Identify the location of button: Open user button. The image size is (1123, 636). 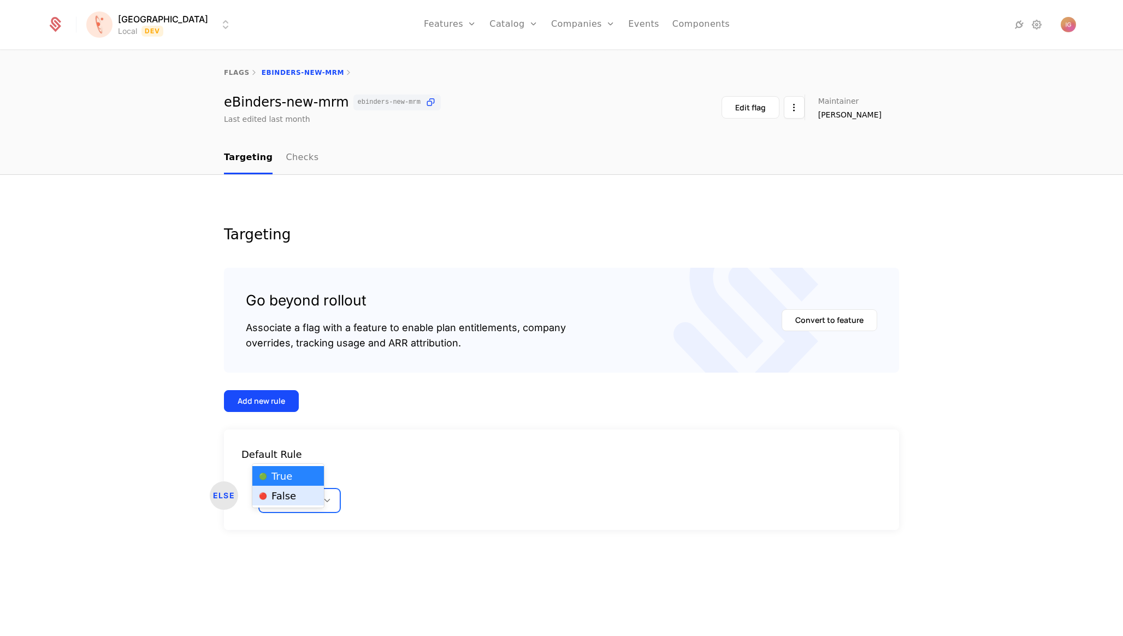
(1068, 25).